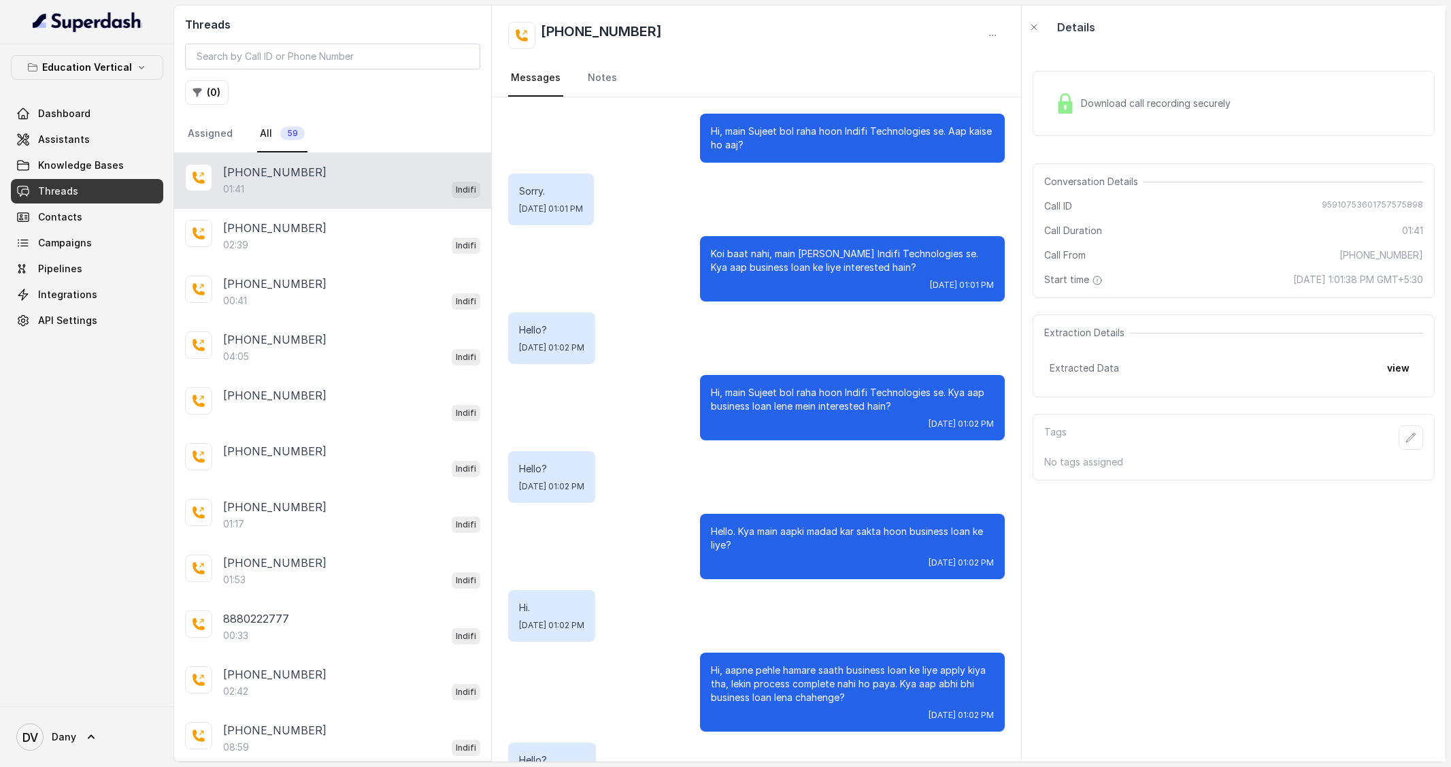 The height and width of the screenshot is (767, 1451). I want to click on span: 01:41, so click(1412, 231).